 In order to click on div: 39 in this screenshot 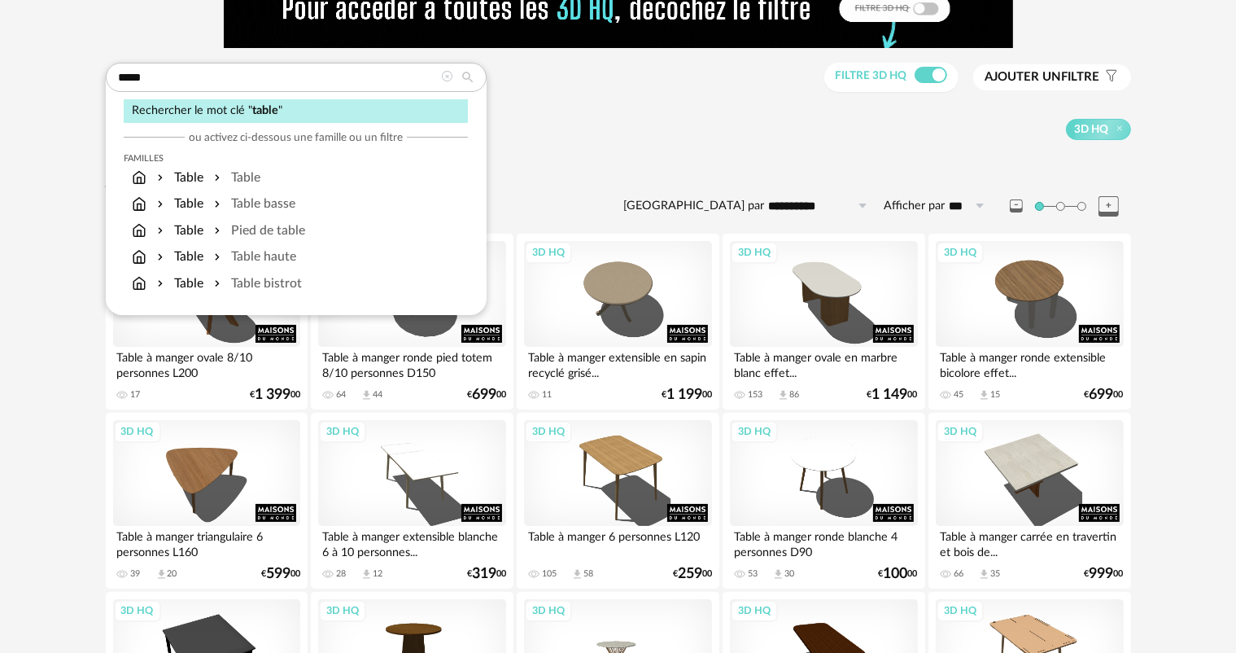, I will do `click(136, 574)`.